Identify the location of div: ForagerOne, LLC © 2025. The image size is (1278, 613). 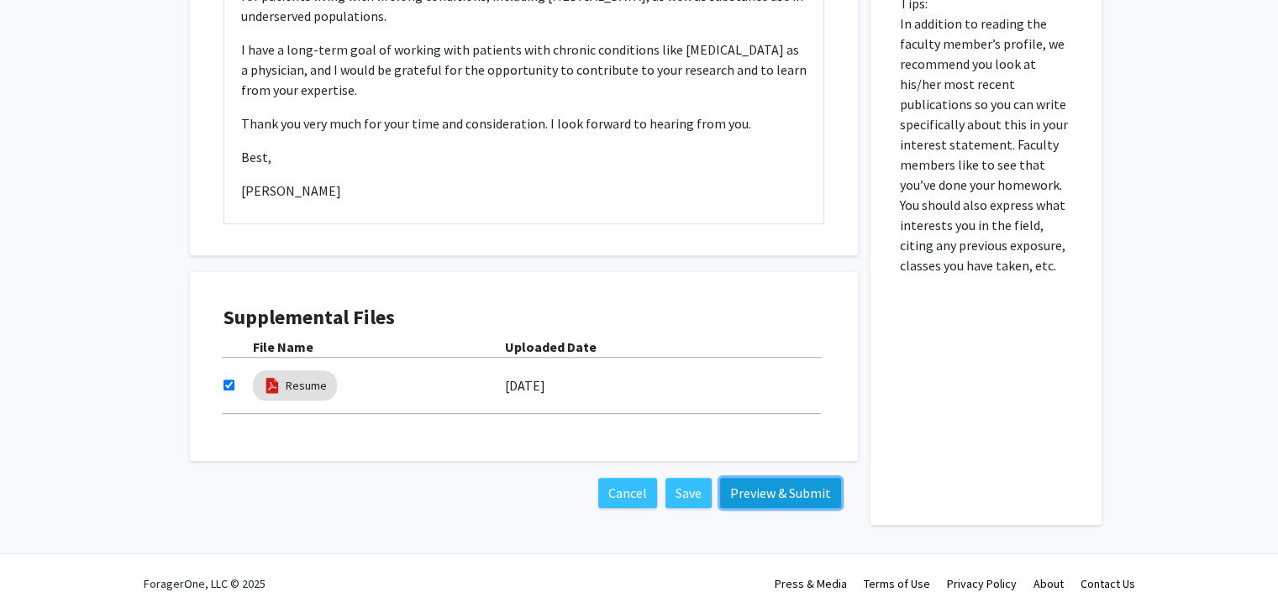
(204, 584).